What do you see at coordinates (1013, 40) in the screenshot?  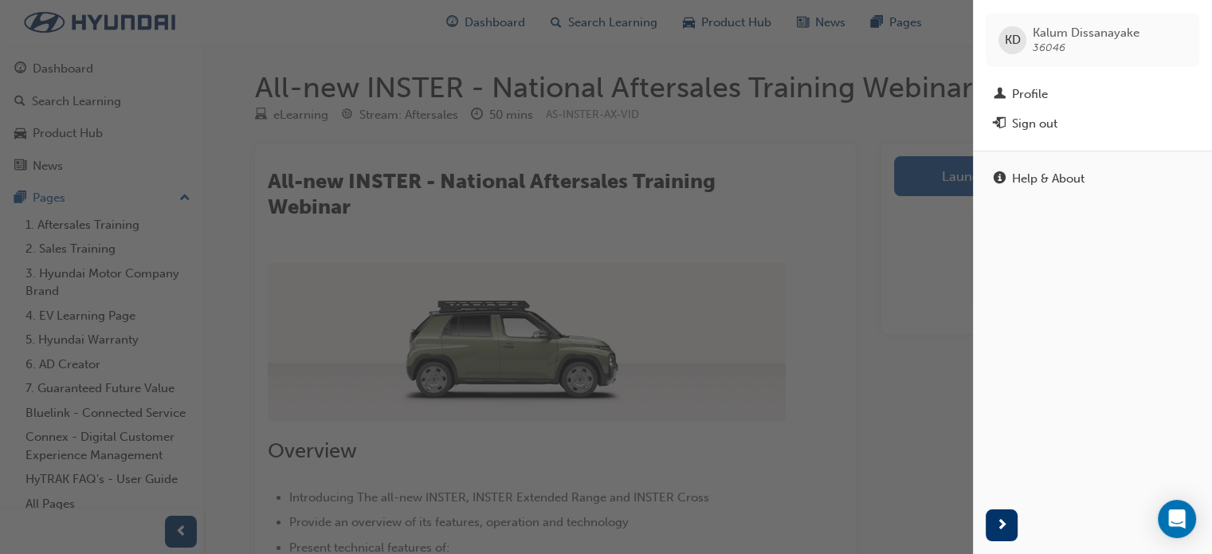 I see `span: KD` at bounding box center [1013, 40].